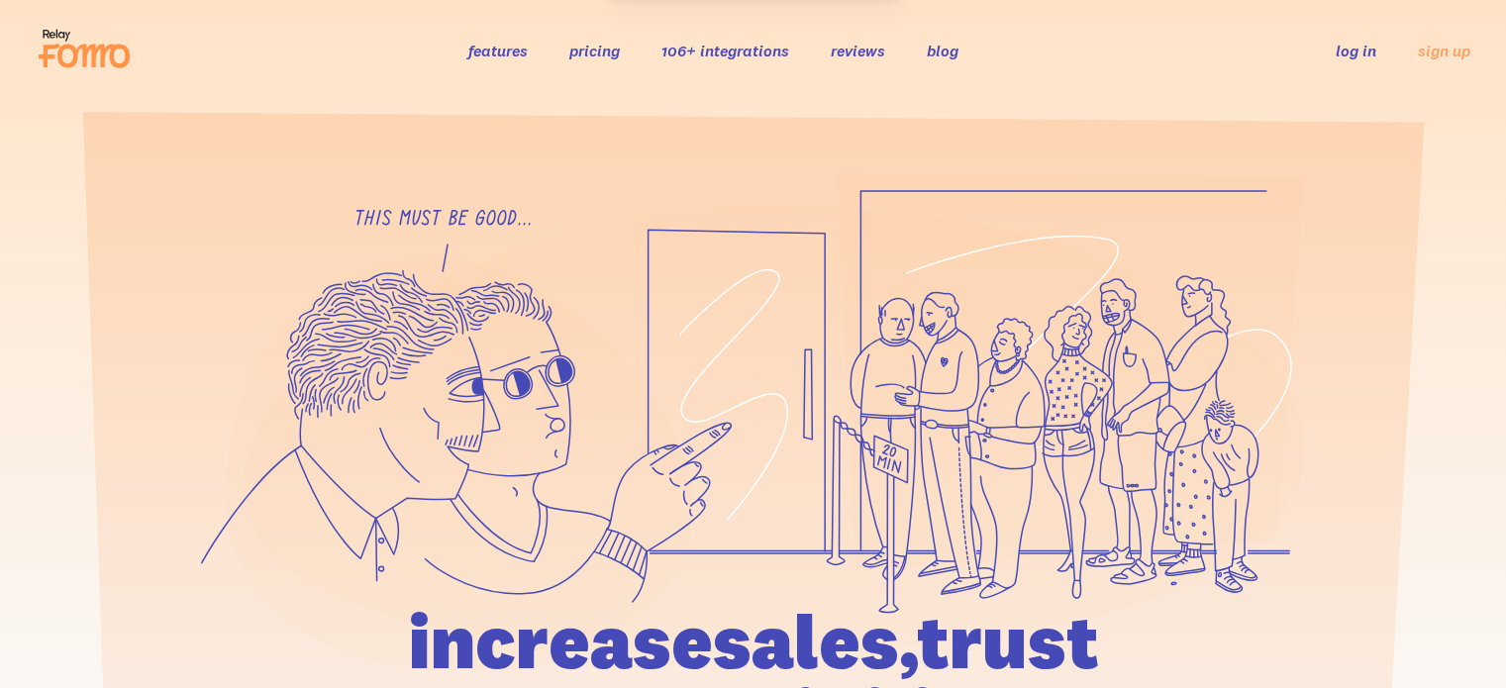 This screenshot has height=688, width=1506. I want to click on a: reviews, so click(857, 50).